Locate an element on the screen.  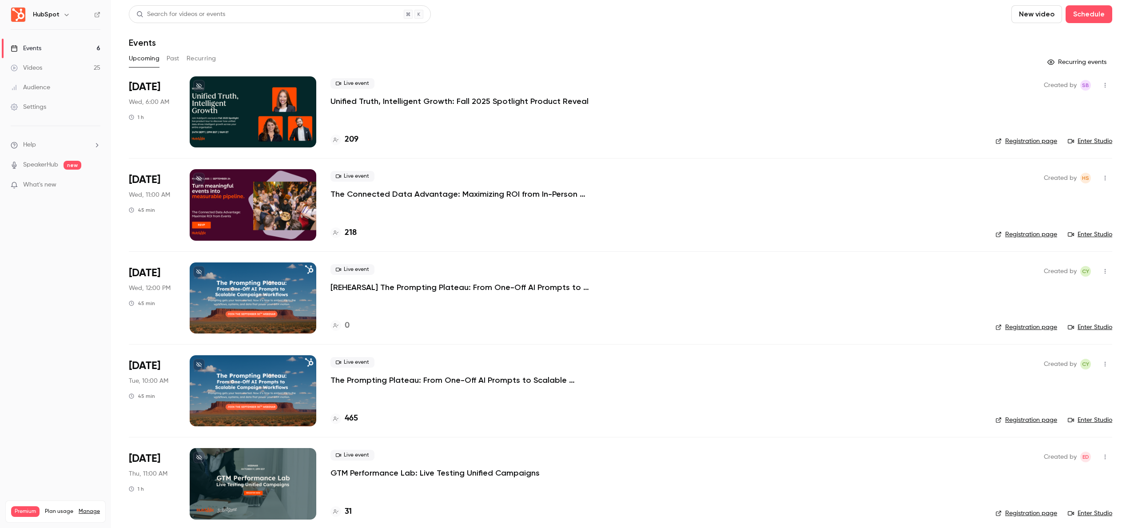
div: Sep 24 Wed, 12:00 PM (America/Denver) is located at coordinates (152, 205).